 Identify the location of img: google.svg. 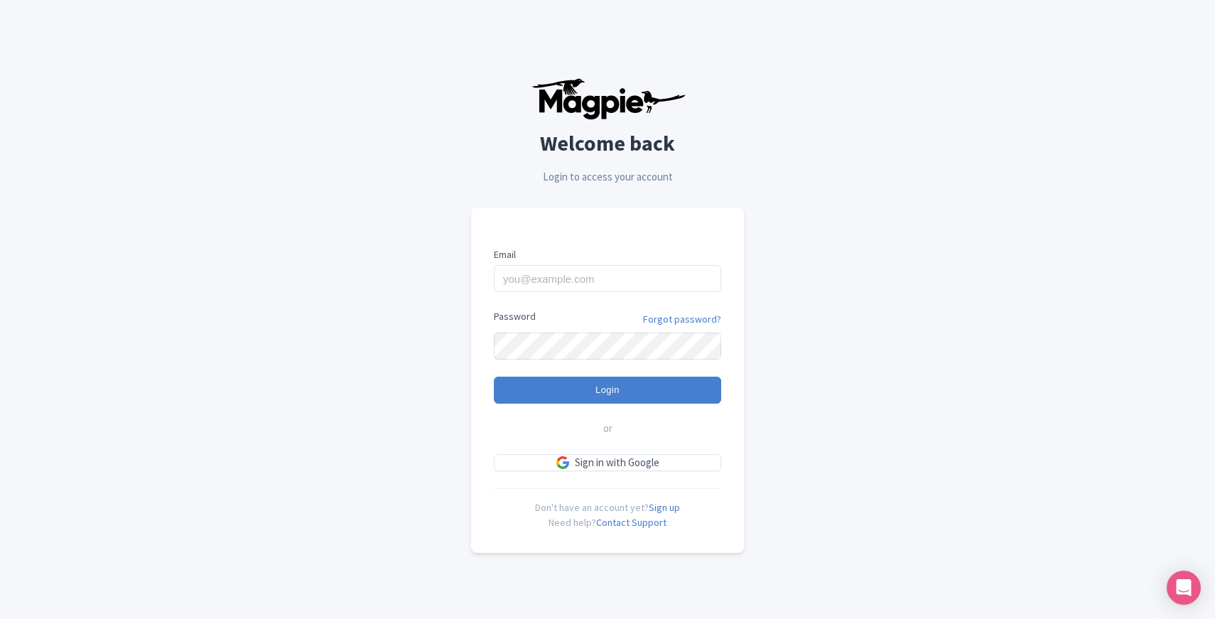
(563, 463).